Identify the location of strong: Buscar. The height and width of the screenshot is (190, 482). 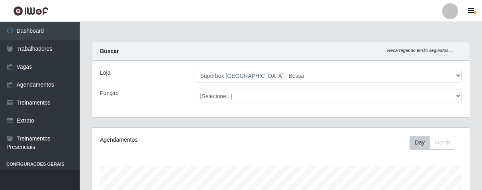
(109, 51).